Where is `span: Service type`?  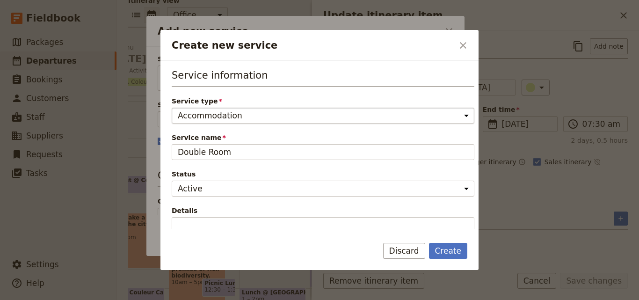 span: Service type is located at coordinates (323, 101).